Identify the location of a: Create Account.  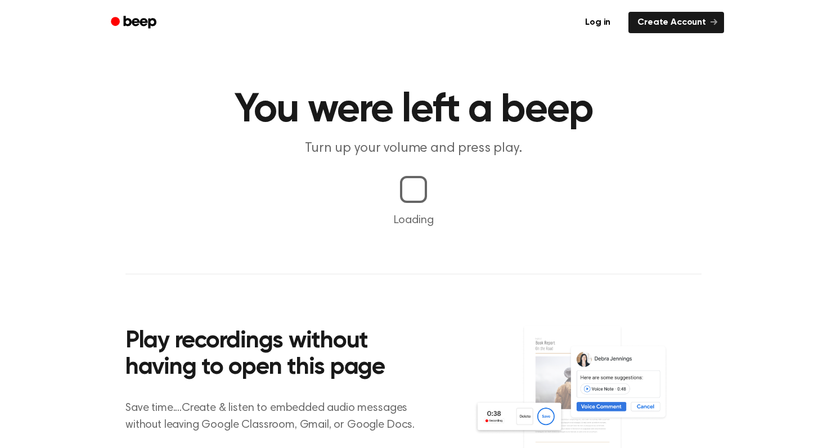
(676, 23).